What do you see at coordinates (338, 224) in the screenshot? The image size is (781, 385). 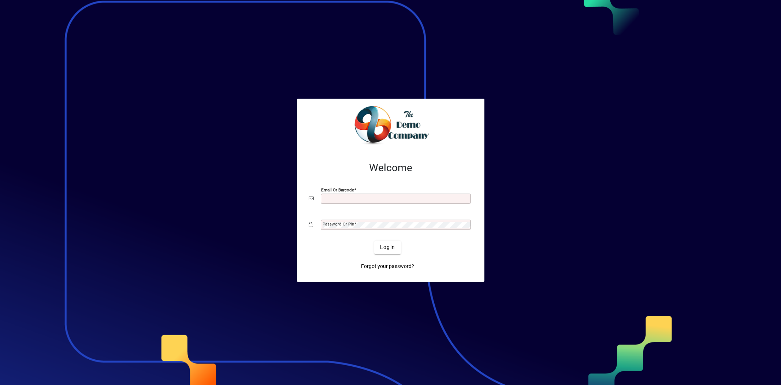 I see `mat-label: Password or Pin` at bounding box center [338, 224].